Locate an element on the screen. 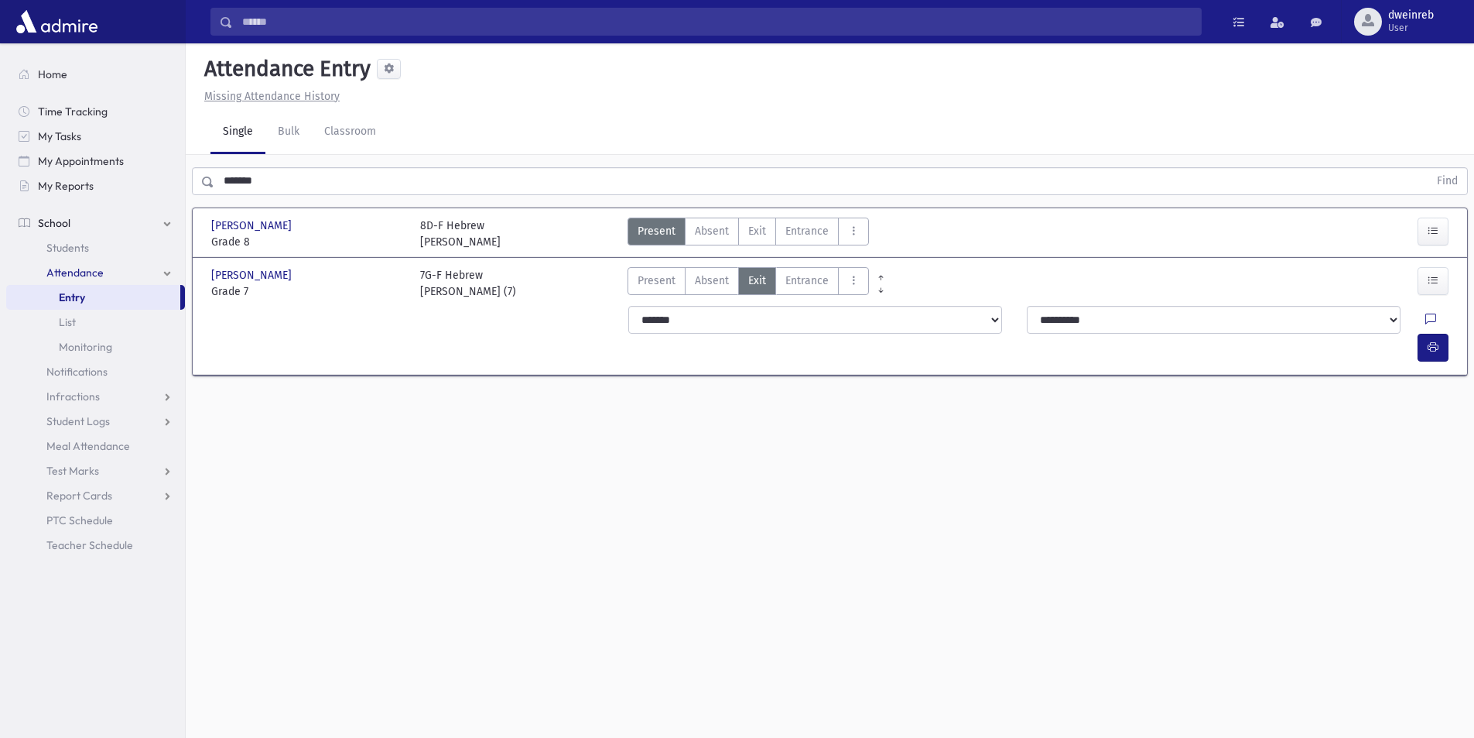 The height and width of the screenshot is (738, 1474). span: Test Marks is located at coordinates (73, 471).